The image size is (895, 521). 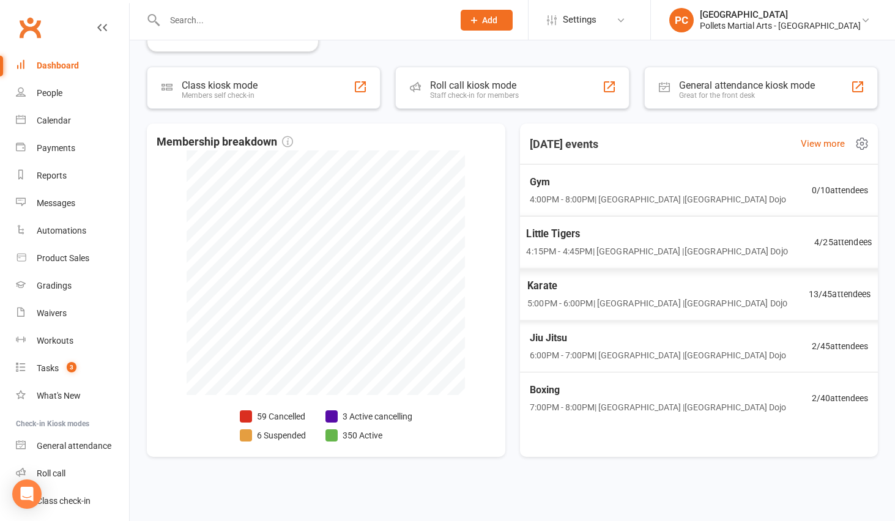 I want to click on div: Class kiosk mode, so click(x=220, y=85).